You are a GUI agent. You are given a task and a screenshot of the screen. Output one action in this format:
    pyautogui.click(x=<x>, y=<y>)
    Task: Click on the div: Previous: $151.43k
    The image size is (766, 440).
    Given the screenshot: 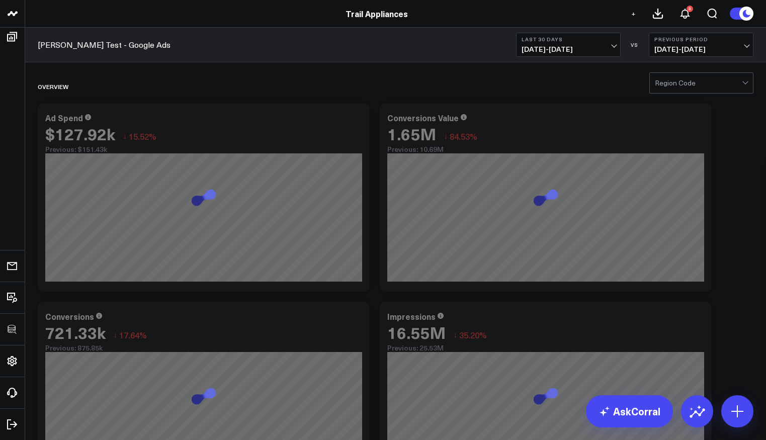 What is the action you would take?
    pyautogui.click(x=204, y=149)
    